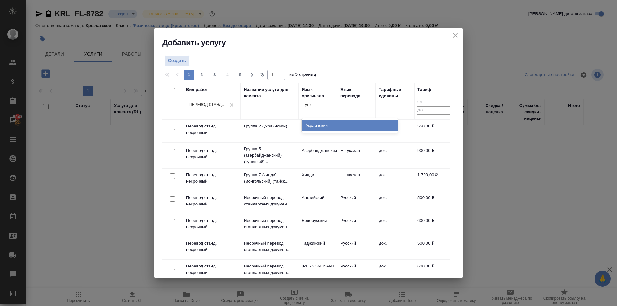  What do you see at coordinates (177, 61) in the screenshot?
I see `span: Создать` at bounding box center [177, 61].